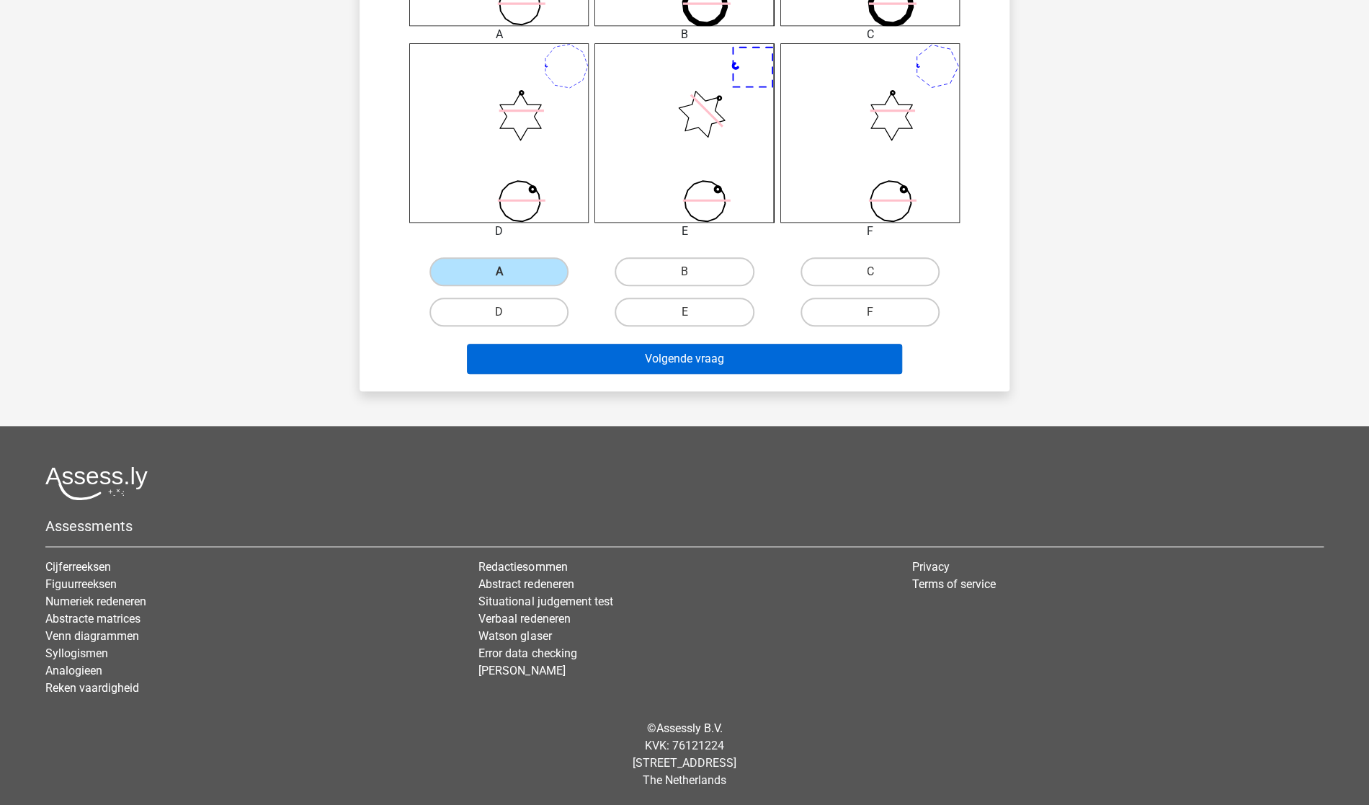  What do you see at coordinates (684, 359) in the screenshot?
I see `button: Volgende vraag` at bounding box center [684, 359].